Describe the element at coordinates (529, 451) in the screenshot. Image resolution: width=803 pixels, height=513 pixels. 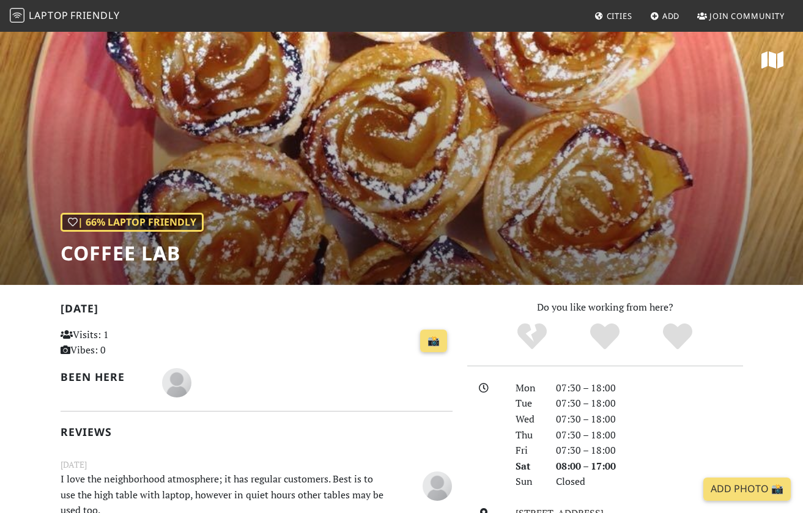
I see `div: Fri` at that location.